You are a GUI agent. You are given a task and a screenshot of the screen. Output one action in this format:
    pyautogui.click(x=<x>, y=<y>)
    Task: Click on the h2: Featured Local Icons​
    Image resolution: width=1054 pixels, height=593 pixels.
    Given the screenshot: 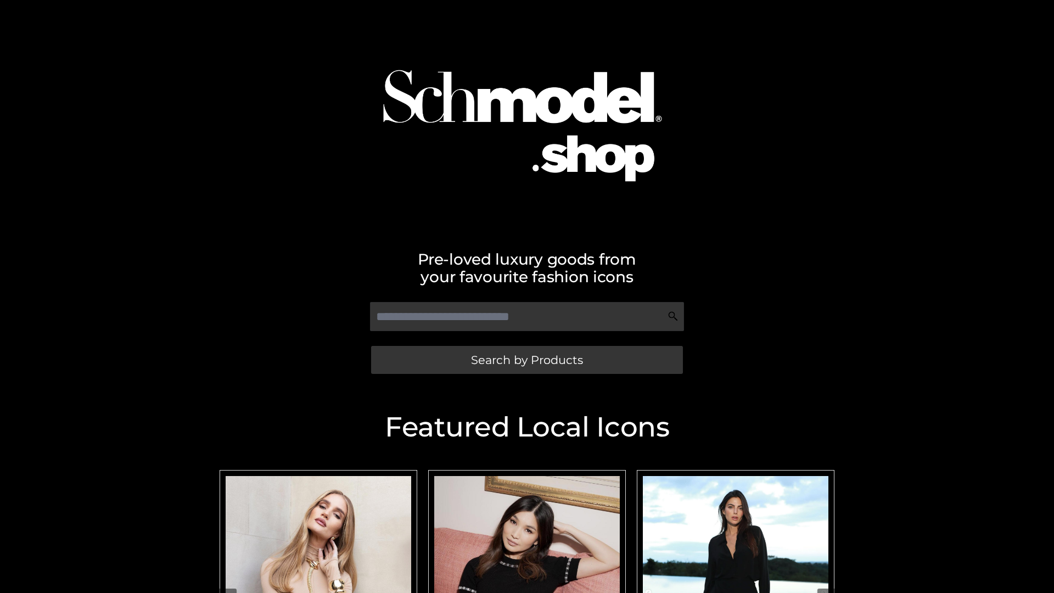 What is the action you would take?
    pyautogui.click(x=527, y=427)
    